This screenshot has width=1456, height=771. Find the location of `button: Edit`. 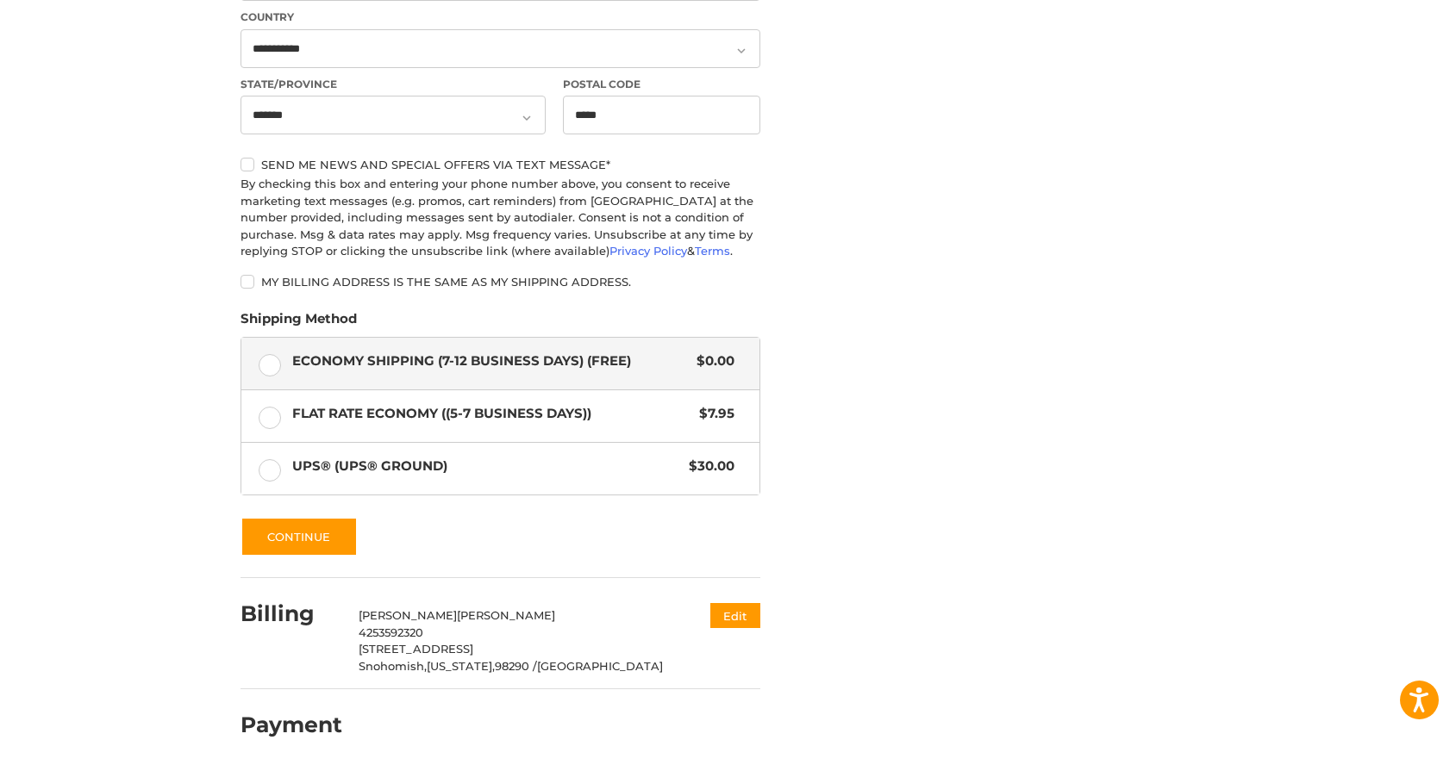

button: Edit is located at coordinates (735, 615).